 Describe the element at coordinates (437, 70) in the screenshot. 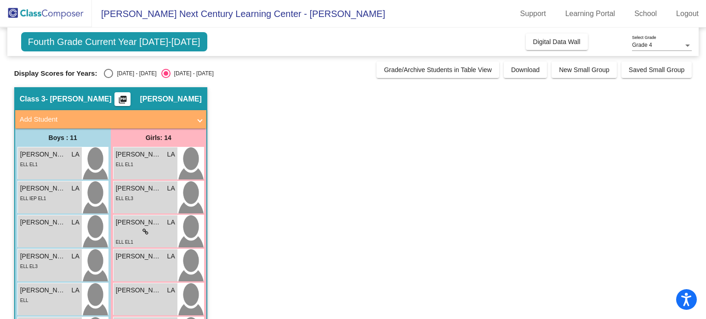

I see `span: Grade/Archive Students in Table View` at that location.